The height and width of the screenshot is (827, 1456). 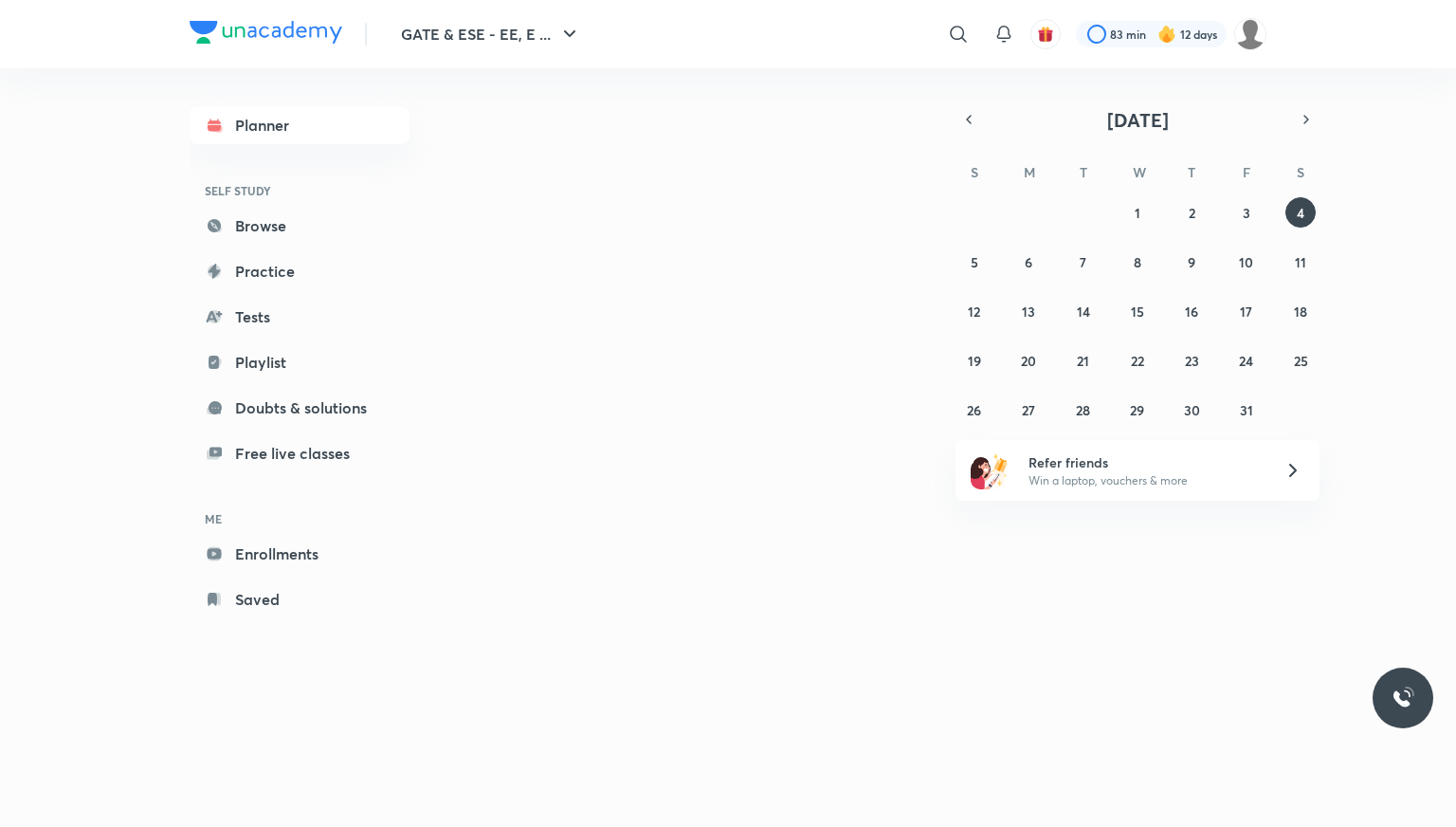 I want to click on button: avatar, so click(x=1045, y=34).